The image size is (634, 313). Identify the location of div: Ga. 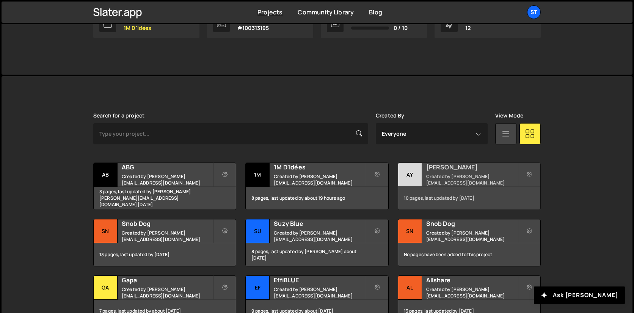
(105, 288).